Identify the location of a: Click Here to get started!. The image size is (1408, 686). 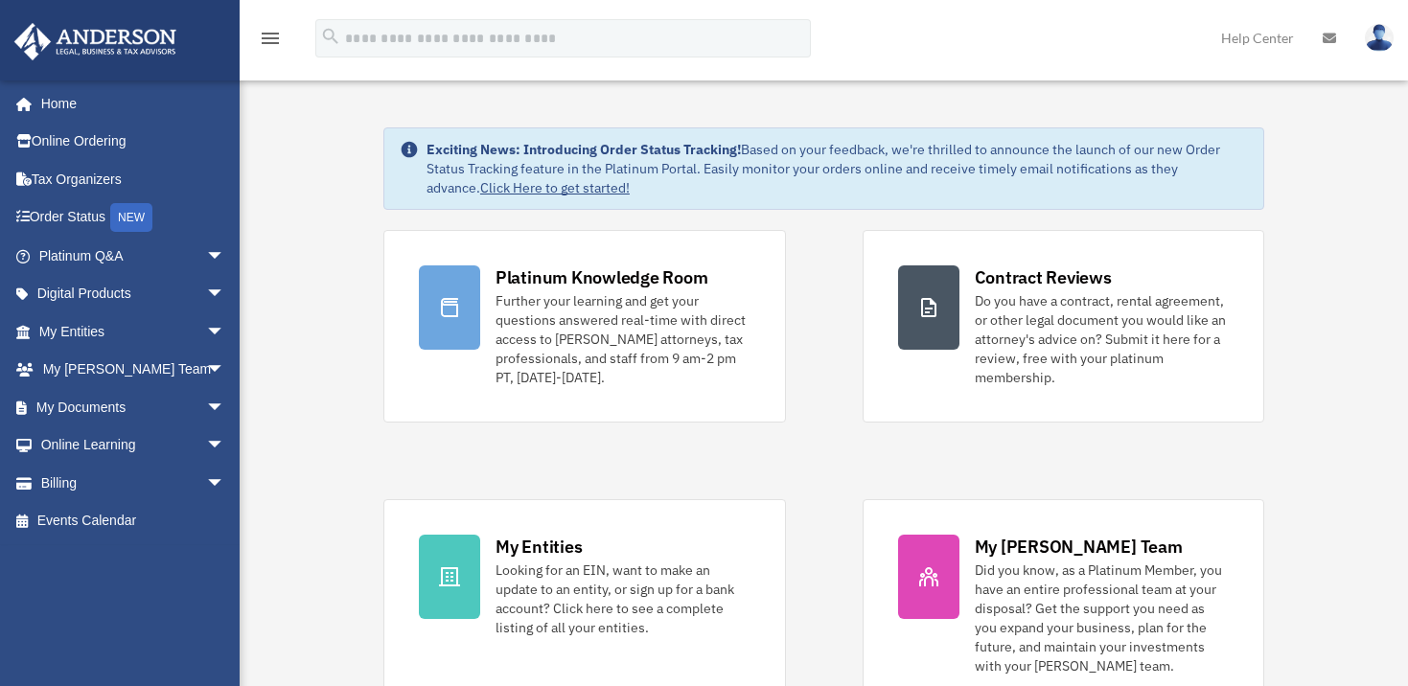
(555, 188).